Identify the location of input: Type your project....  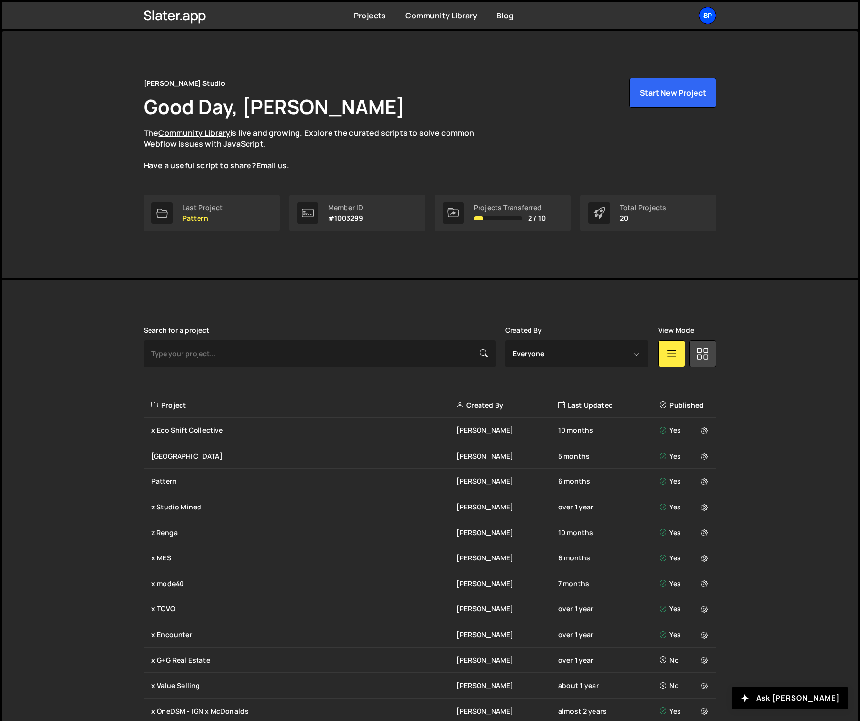
(319, 354).